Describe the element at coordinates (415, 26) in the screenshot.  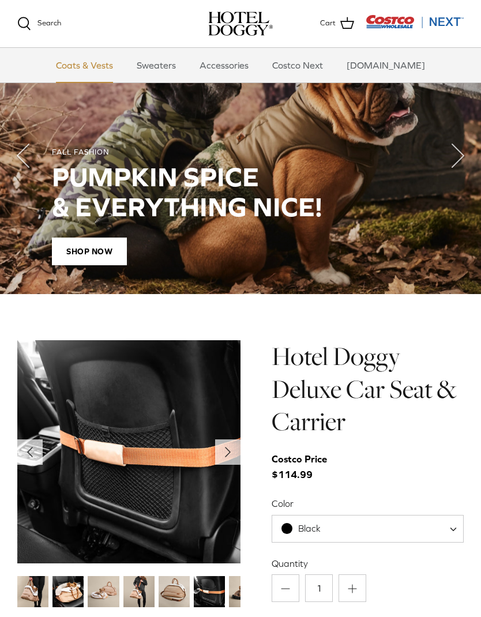
I see `a: Visit Costco Next` at that location.